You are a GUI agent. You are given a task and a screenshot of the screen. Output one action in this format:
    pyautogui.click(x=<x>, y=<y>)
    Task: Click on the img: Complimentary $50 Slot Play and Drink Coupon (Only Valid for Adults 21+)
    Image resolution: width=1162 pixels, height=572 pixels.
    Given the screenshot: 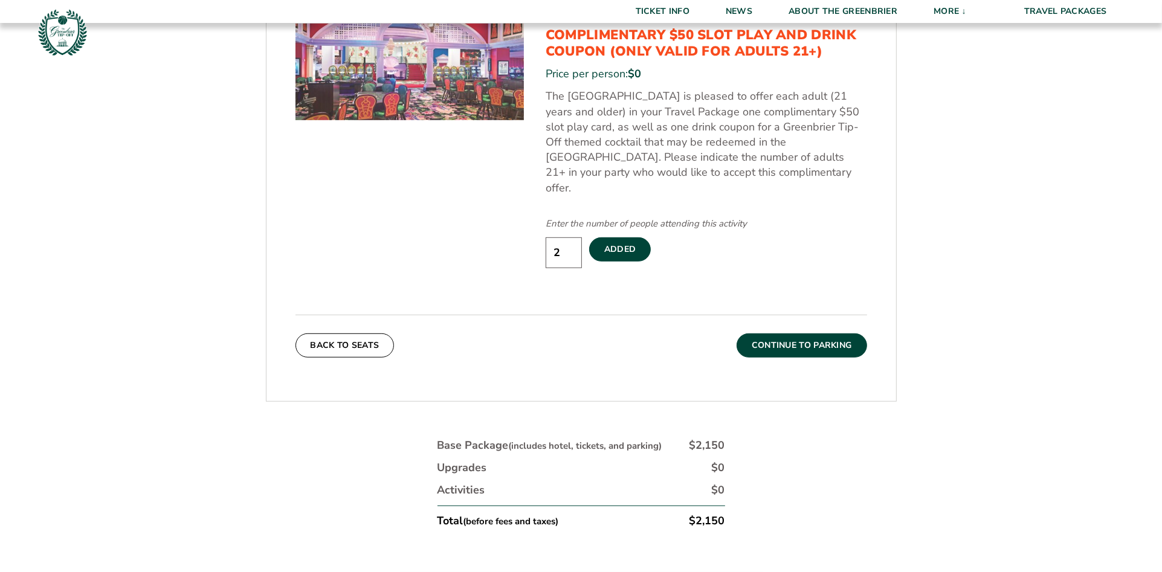 What is the action you would take?
    pyautogui.click(x=410, y=72)
    